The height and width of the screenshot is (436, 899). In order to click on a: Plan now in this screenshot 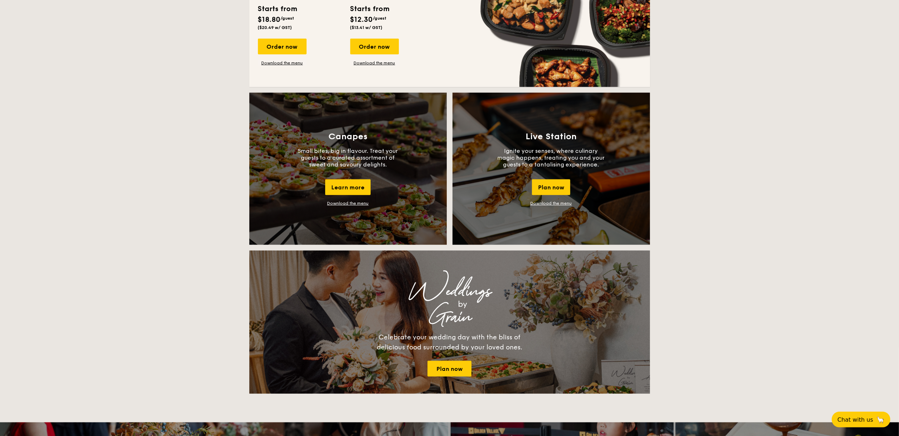, I will do `click(449, 369)`.